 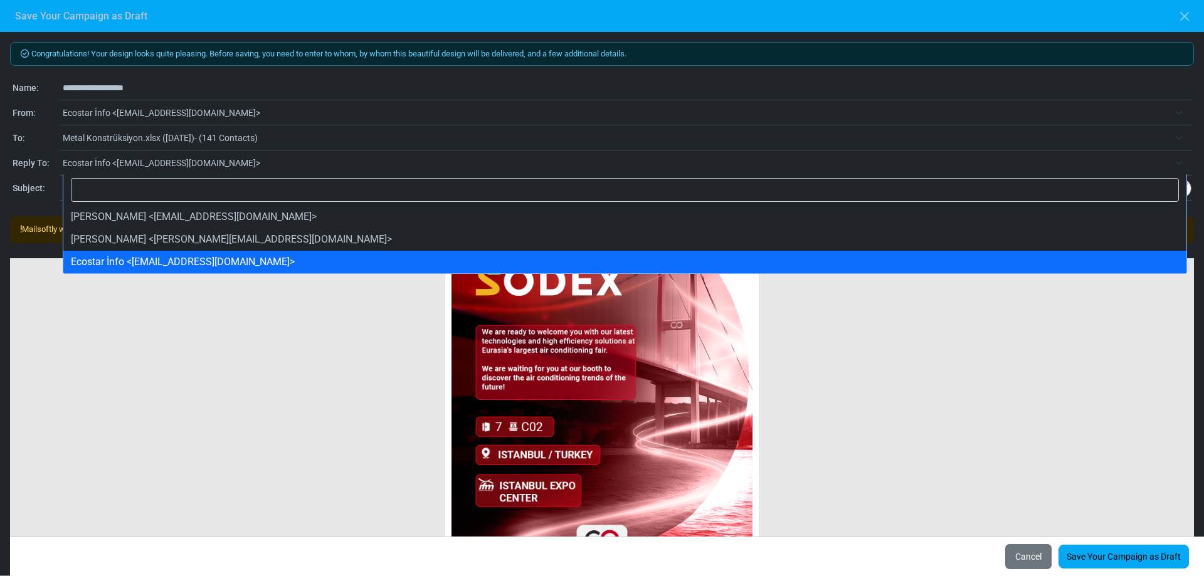 I want to click on h6: Save Your Campaign as Draft, so click(x=81, y=16).